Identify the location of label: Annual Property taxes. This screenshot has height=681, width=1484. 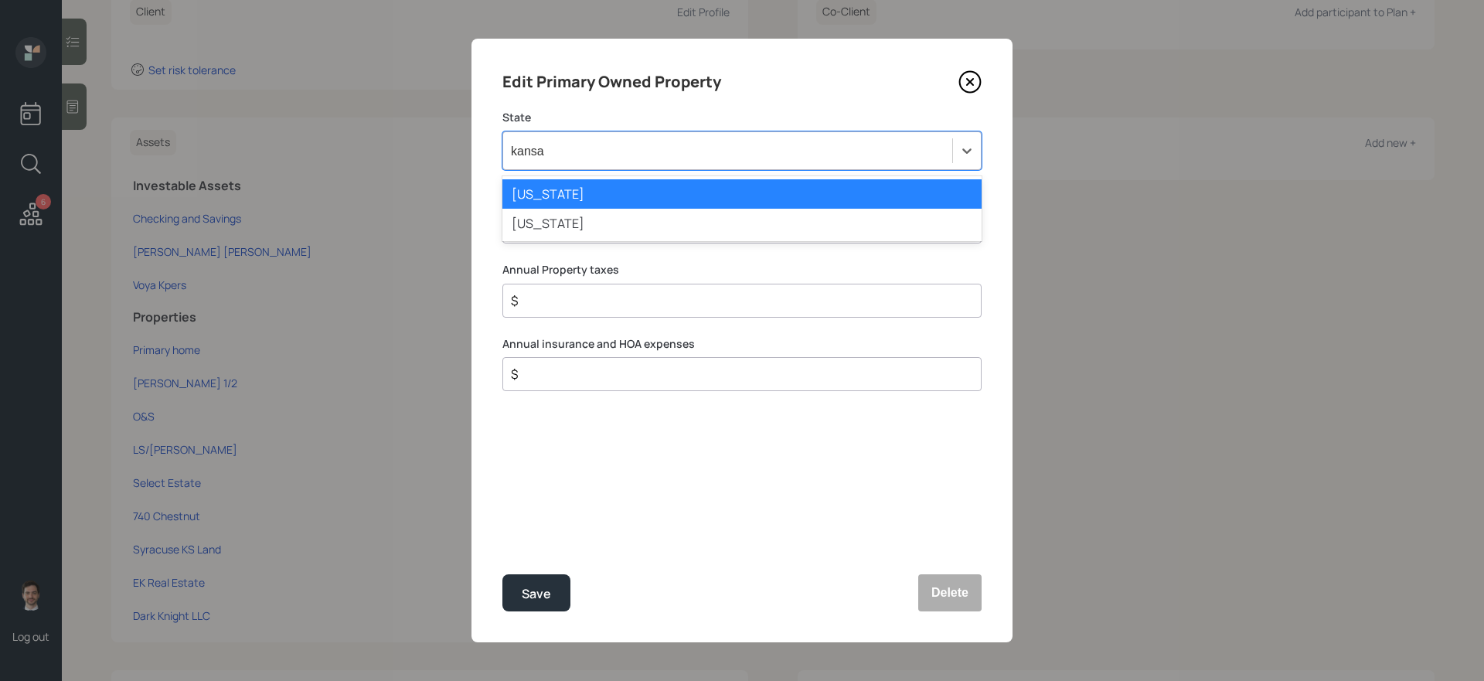
(742, 270).